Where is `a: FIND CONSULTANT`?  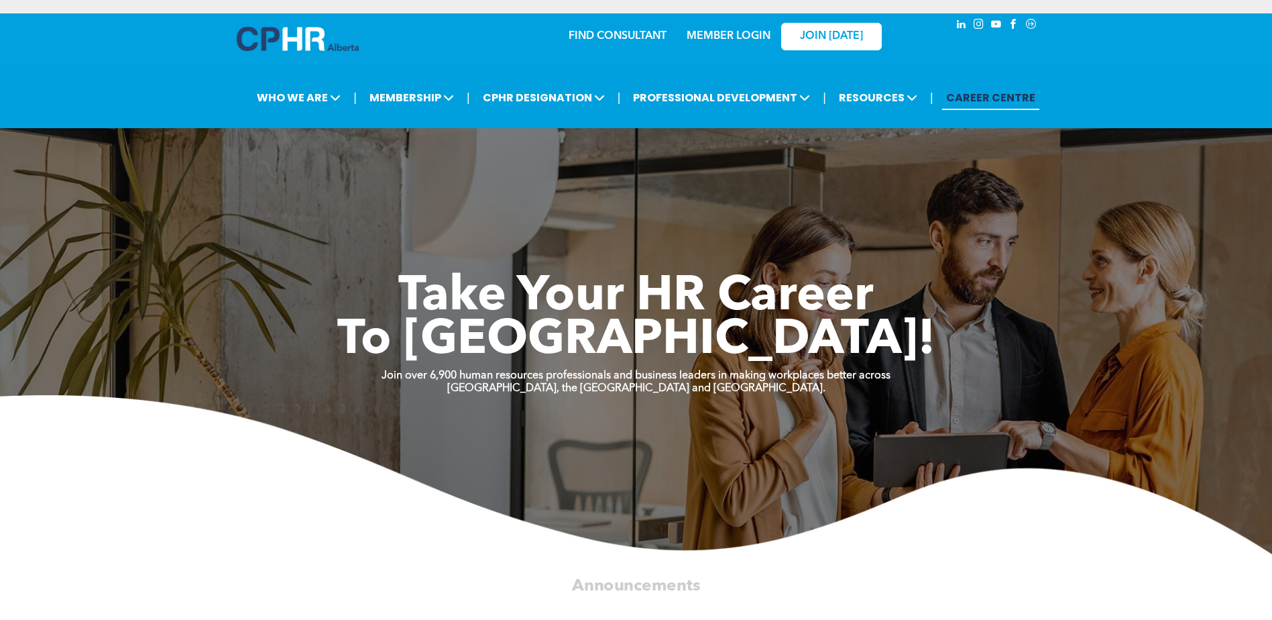 a: FIND CONSULTANT is located at coordinates (618, 36).